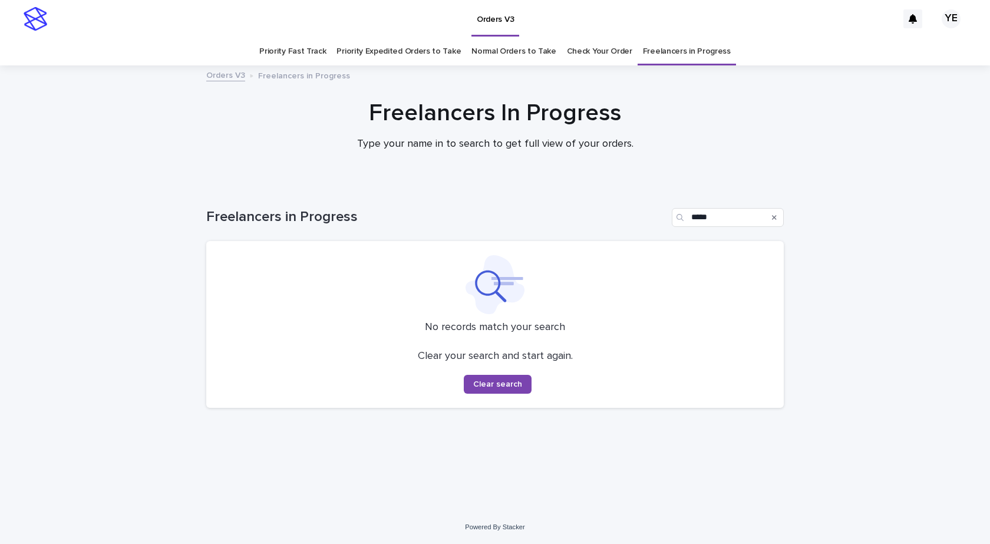 Image resolution: width=990 pixels, height=544 pixels. What do you see at coordinates (728, 217) in the screenshot?
I see `input: Search` at bounding box center [728, 217].